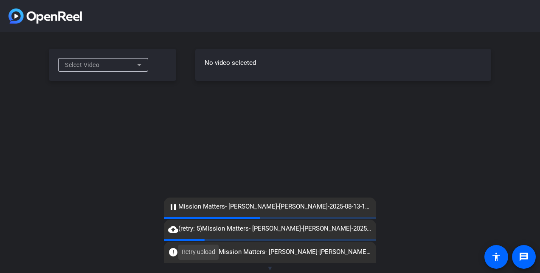  I want to click on h3: No video selected, so click(343, 63).